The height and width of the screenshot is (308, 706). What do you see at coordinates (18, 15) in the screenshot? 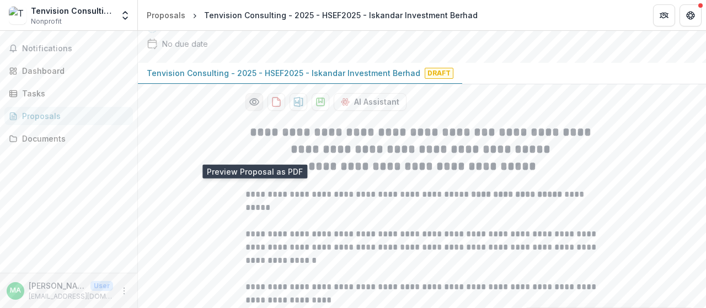
I see `img: Tenvision Consulting` at bounding box center [18, 15].